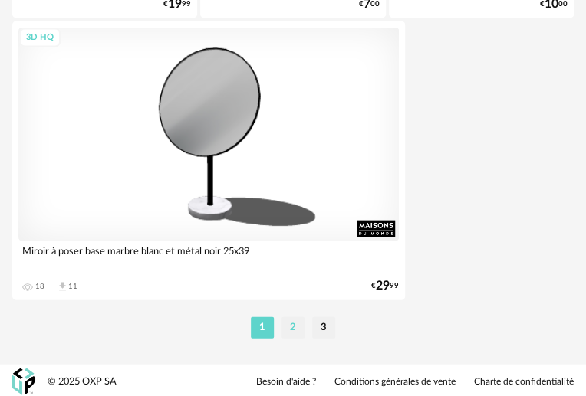  What do you see at coordinates (524, 383) in the screenshot?
I see `a: Charte de confidentialité` at bounding box center [524, 383].